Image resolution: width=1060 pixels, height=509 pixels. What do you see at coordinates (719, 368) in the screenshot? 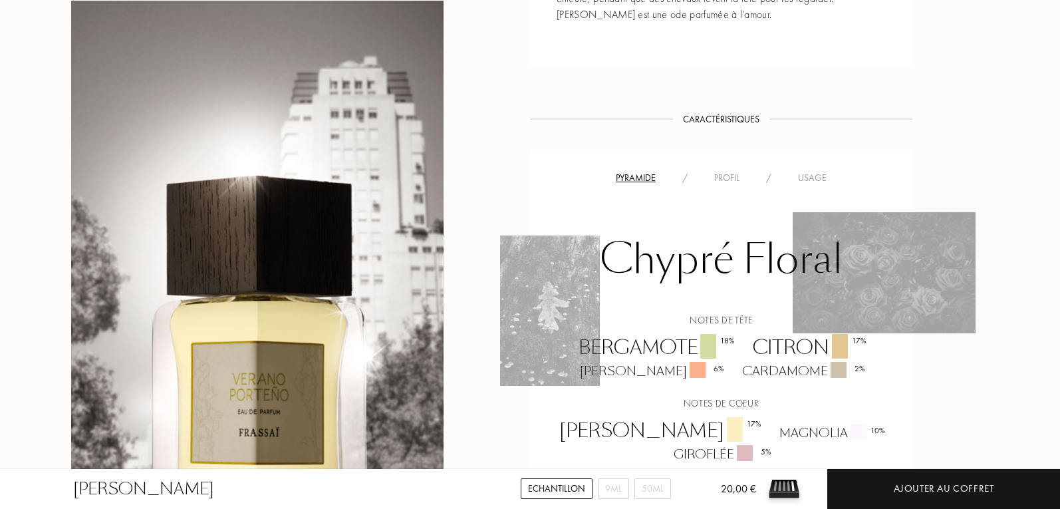
I see `div: 6 %` at bounding box center [719, 368].